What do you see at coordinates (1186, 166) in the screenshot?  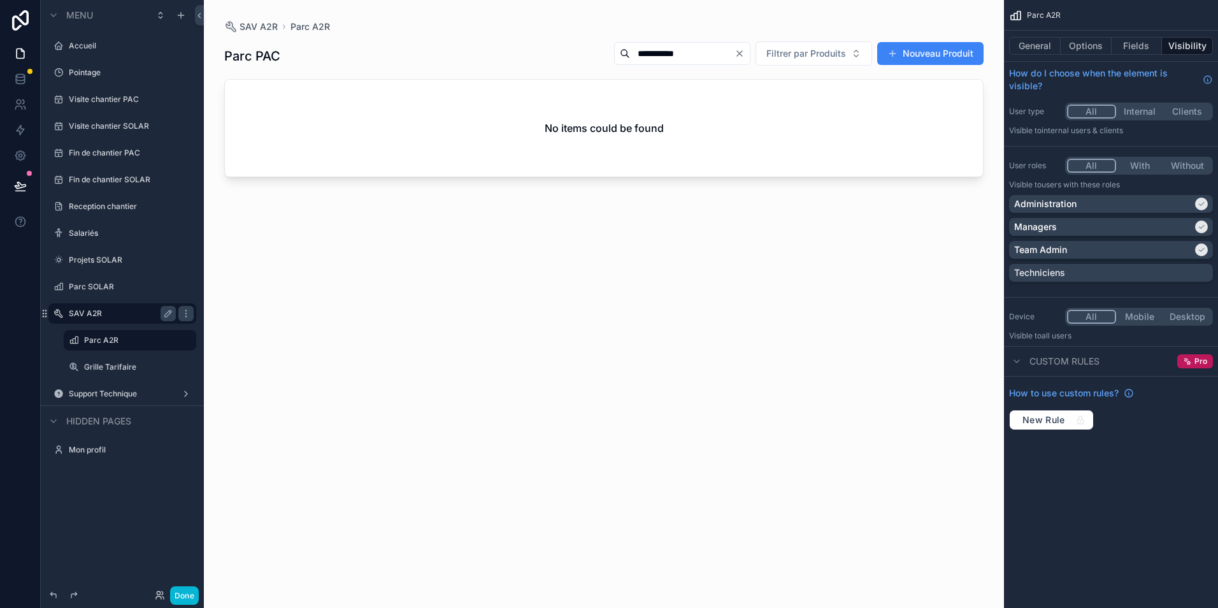 I see `button: Without` at bounding box center [1186, 166].